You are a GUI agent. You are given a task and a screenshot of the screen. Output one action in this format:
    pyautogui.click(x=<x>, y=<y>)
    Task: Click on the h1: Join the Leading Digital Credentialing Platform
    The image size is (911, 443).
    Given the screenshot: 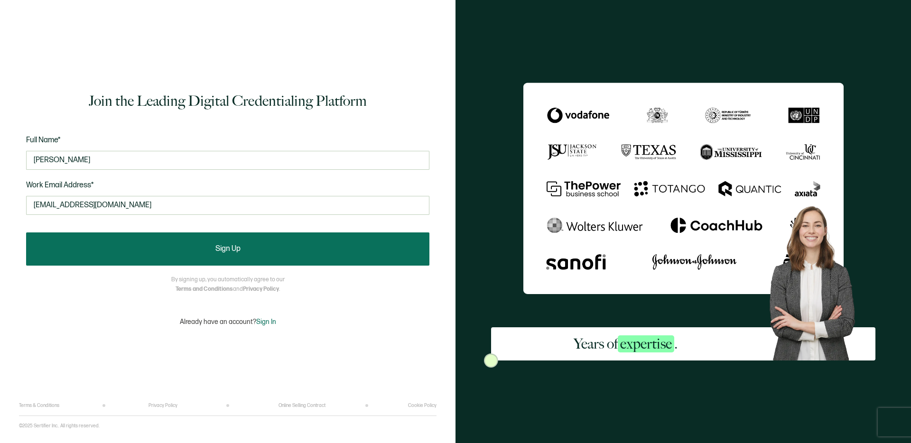 What is the action you would take?
    pyautogui.click(x=228, y=101)
    